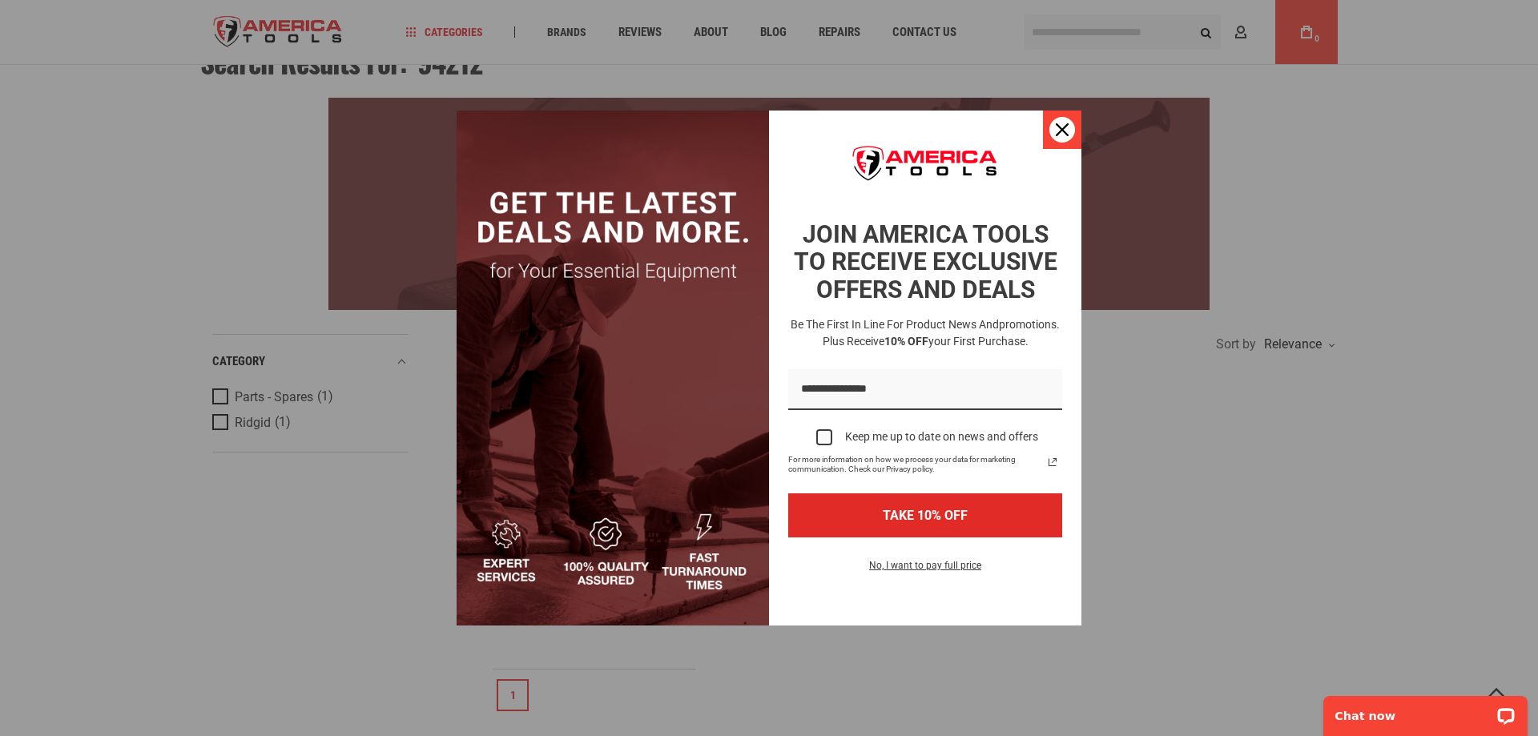  Describe the element at coordinates (1053, 462) in the screenshot. I see `svg: link icon` at that location.